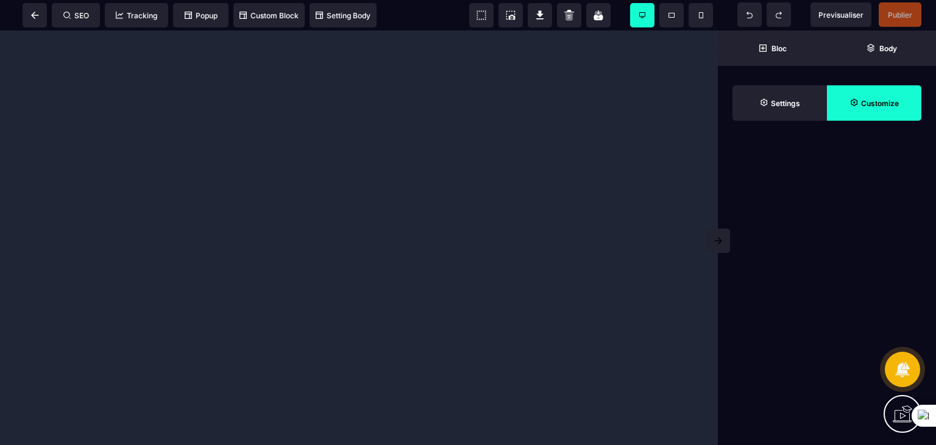 The height and width of the screenshot is (445, 936). What do you see at coordinates (880, 103) in the screenshot?
I see `strong: Customize` at bounding box center [880, 103].